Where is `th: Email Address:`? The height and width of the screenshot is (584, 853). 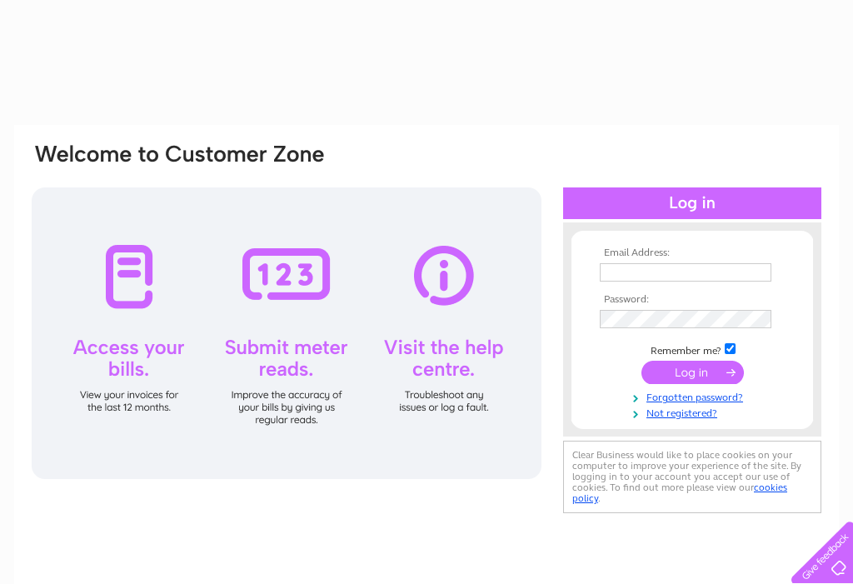
th: Email Address: is located at coordinates (692, 253).